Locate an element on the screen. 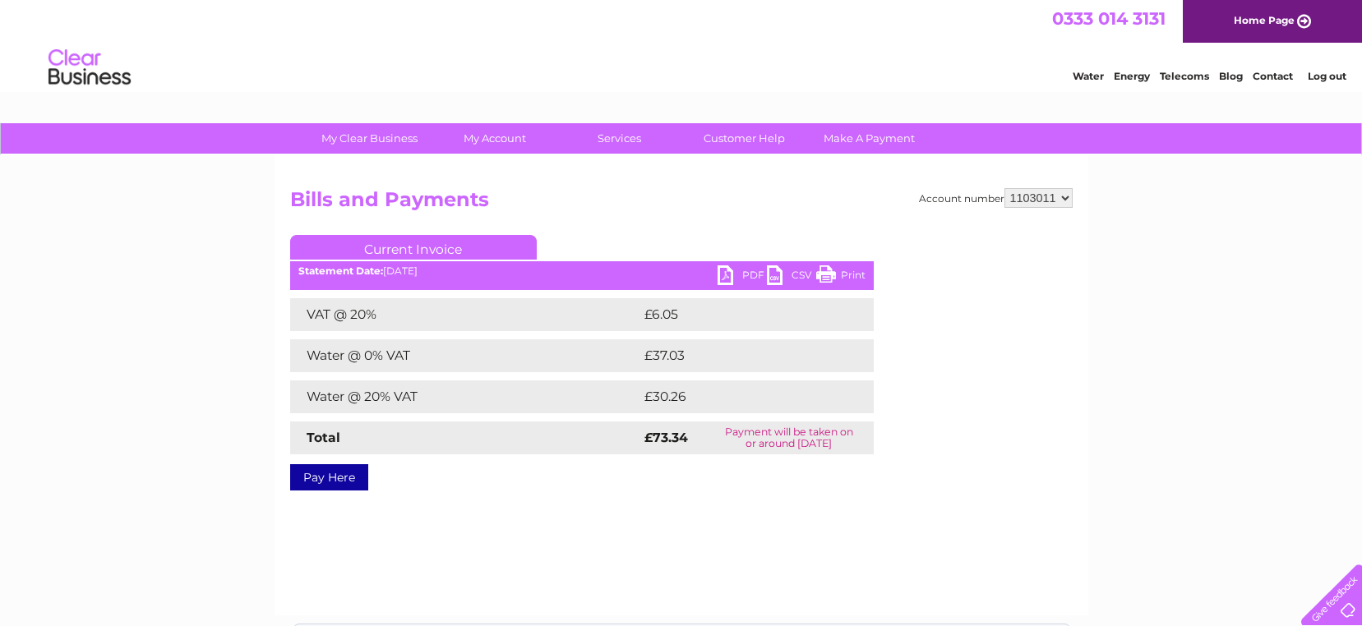 Image resolution: width=1362 pixels, height=626 pixels. div: Account number is located at coordinates (996, 198).